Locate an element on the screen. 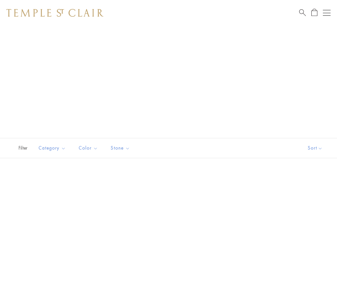  button: Open navigation is located at coordinates (327, 13).